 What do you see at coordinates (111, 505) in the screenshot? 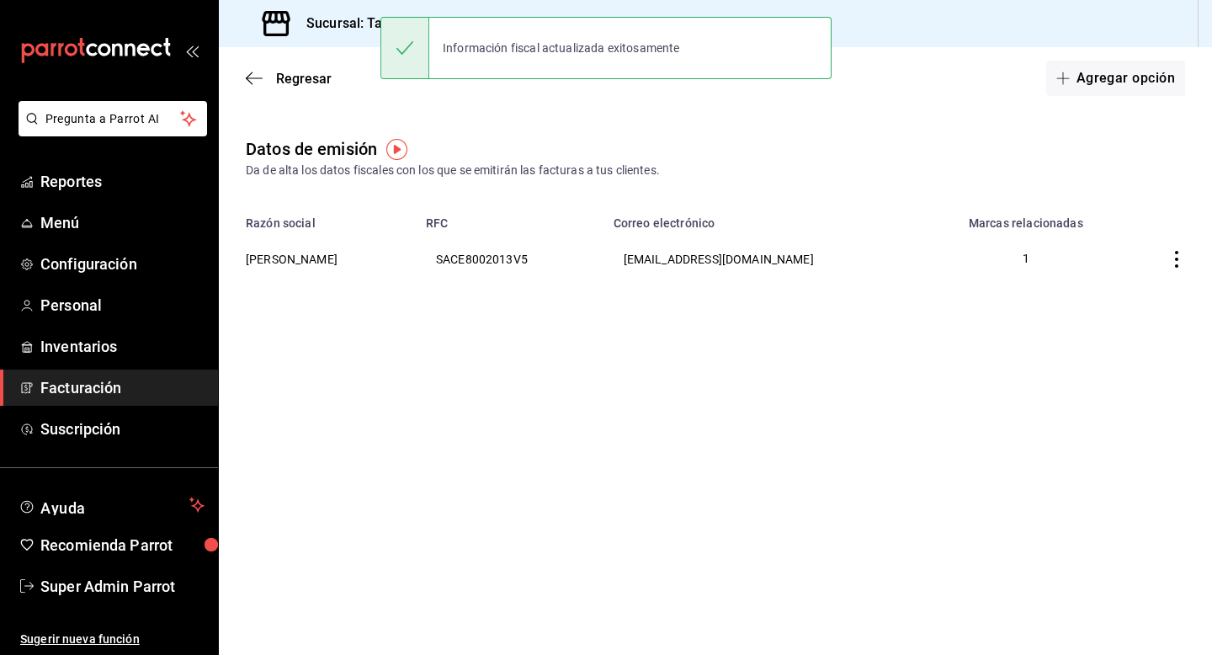
I see `span: Ayuda` at bounding box center [111, 505].